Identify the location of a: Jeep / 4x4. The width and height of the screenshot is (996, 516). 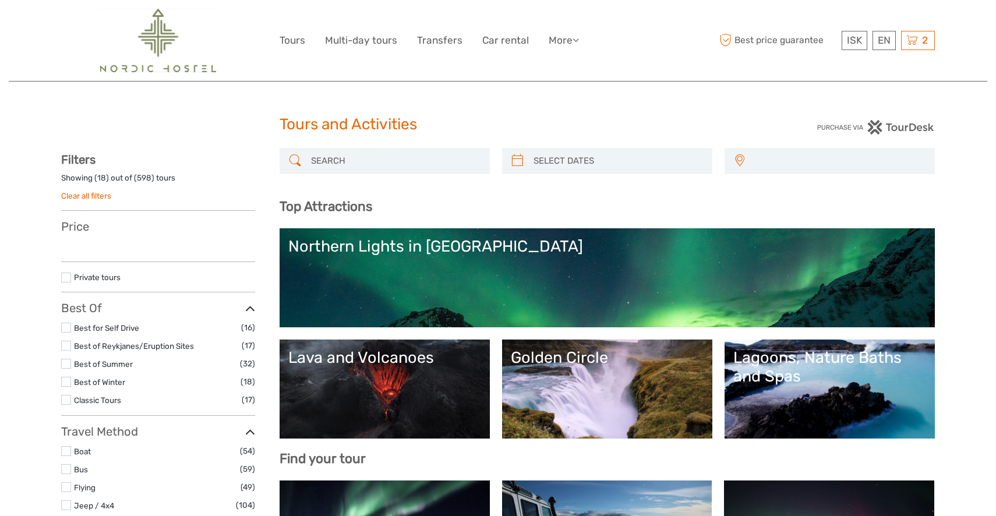
(94, 506).